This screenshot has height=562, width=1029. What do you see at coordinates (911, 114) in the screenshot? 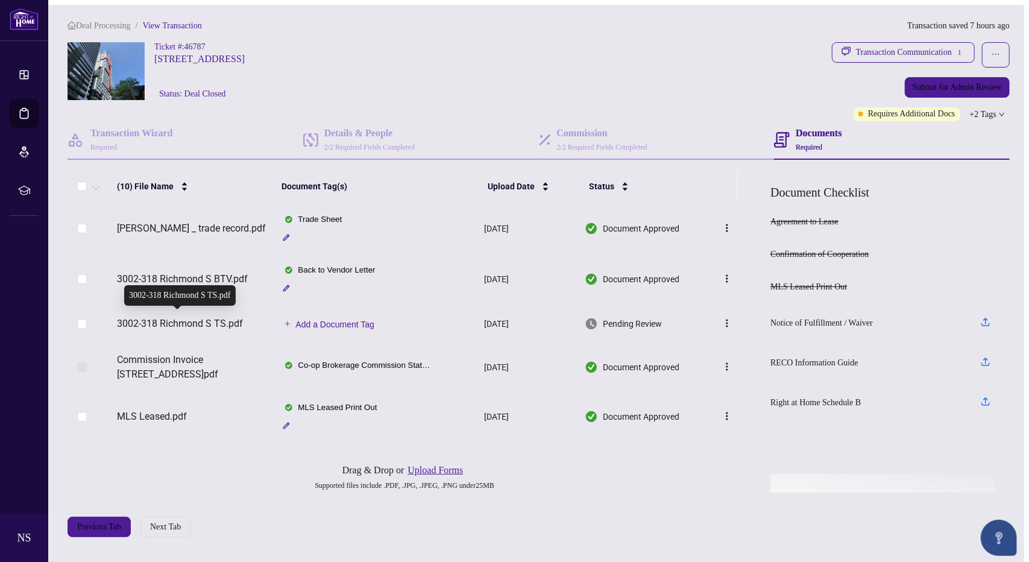
I see `span: Requires Additional Docs` at bounding box center [911, 114].